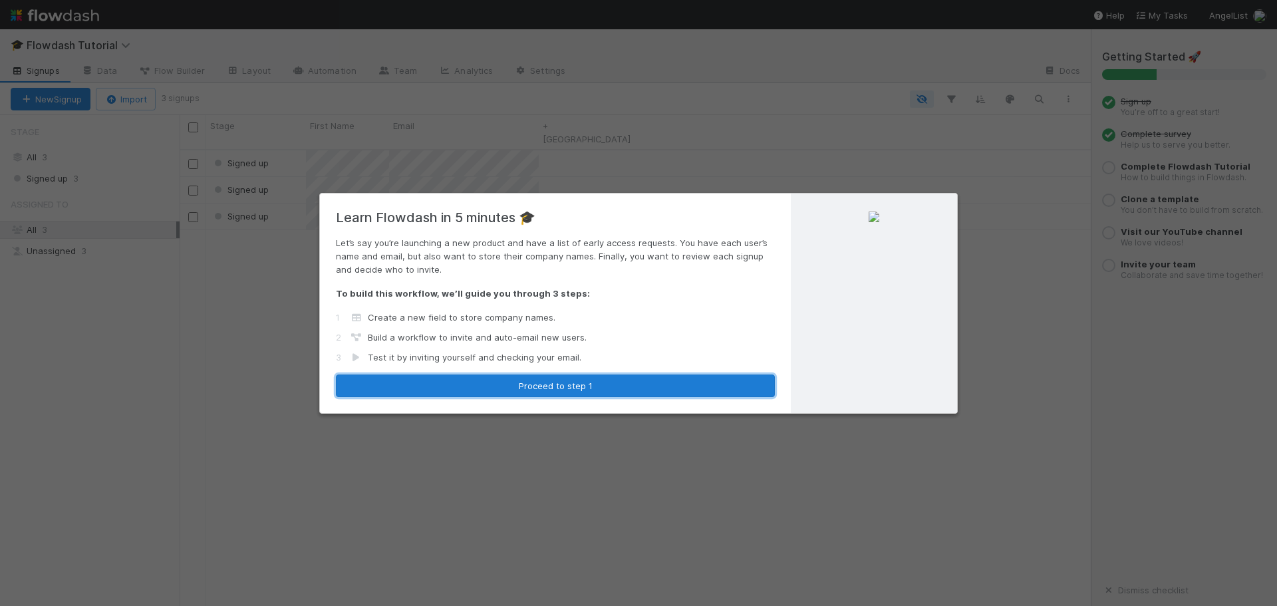 The height and width of the screenshot is (606, 1277). What do you see at coordinates (555, 386) in the screenshot?
I see `button: Proceed to step 1` at bounding box center [555, 386].